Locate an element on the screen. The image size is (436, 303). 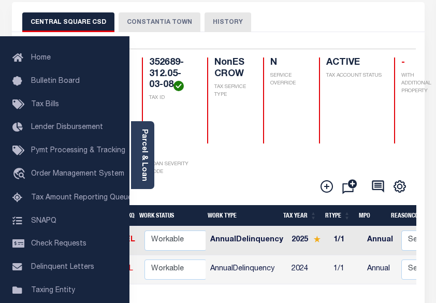
h4: NonESCROW is located at coordinates (232, 68).